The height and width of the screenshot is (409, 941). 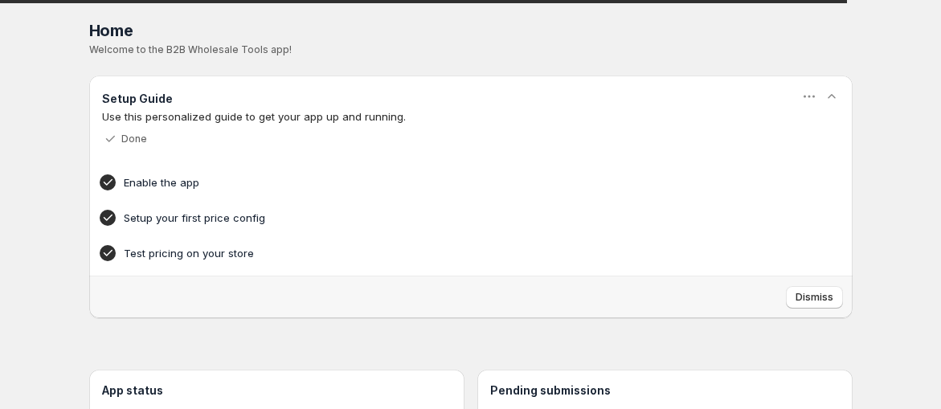 I want to click on p: Done, so click(x=134, y=139).